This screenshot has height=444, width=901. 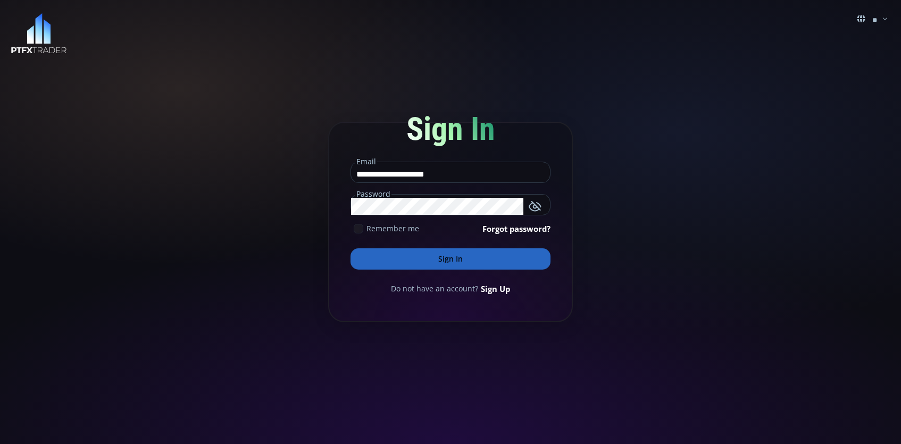 I want to click on span: Remember me, so click(x=393, y=228).